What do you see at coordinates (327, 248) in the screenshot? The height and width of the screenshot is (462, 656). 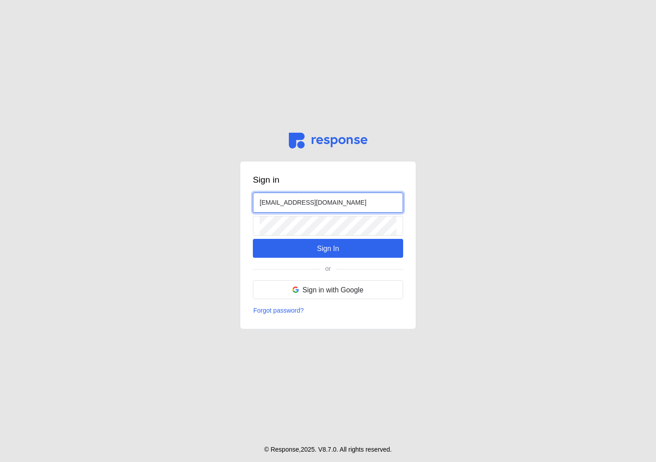 I see `p: Sign In` at bounding box center [327, 248].